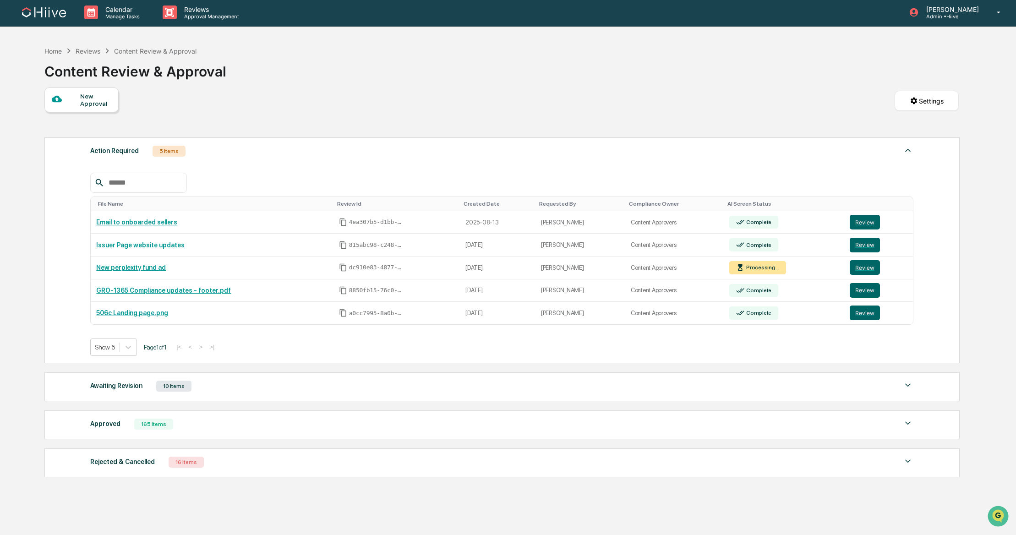  I want to click on div: Approved, so click(105, 424).